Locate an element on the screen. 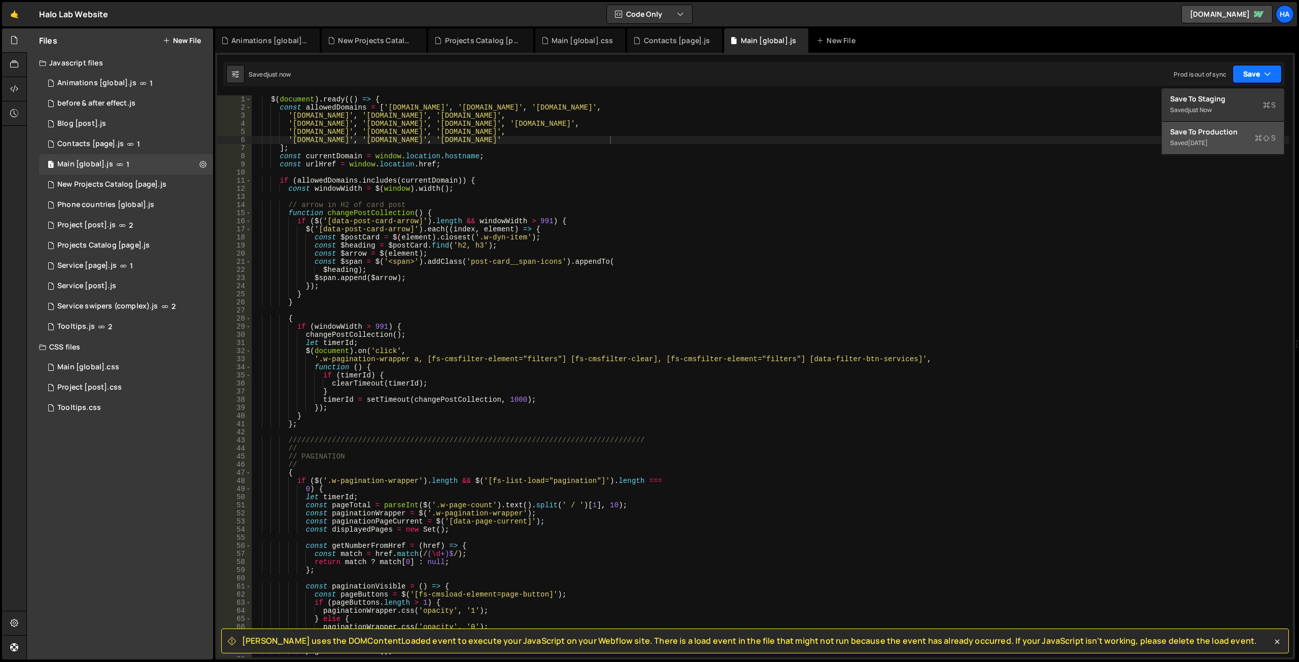 Image resolution: width=1299 pixels, height=662 pixels. div: 59 is located at coordinates (235, 571).